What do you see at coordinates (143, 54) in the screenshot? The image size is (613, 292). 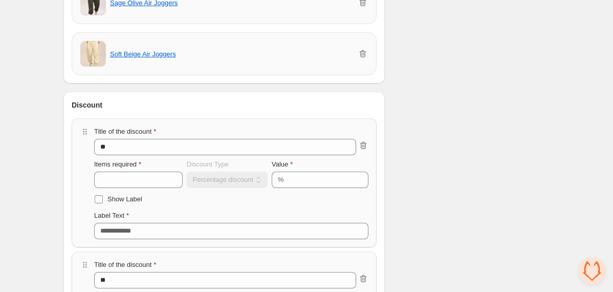 I see `button: Soft Beige Air Joggers` at bounding box center [143, 54].